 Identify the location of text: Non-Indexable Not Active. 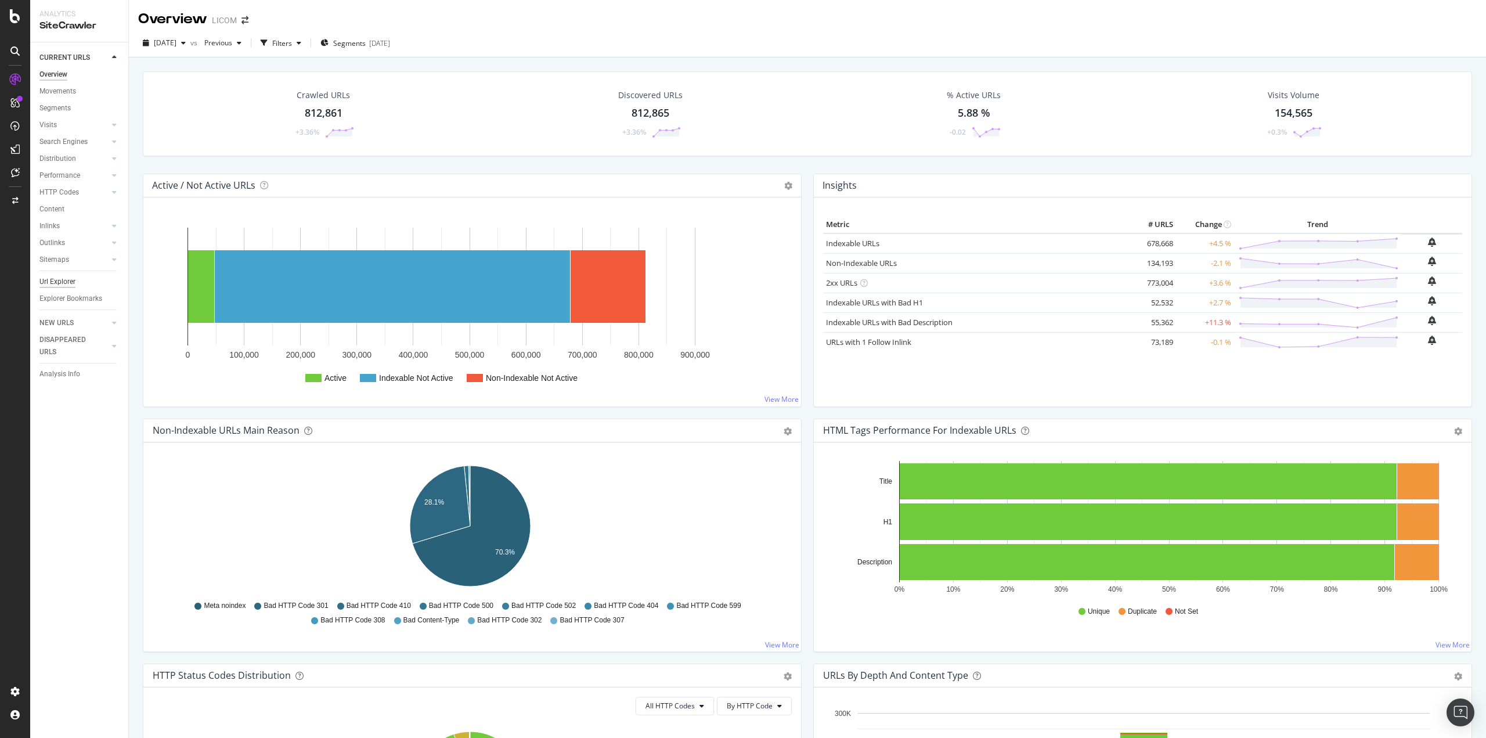
(532, 378).